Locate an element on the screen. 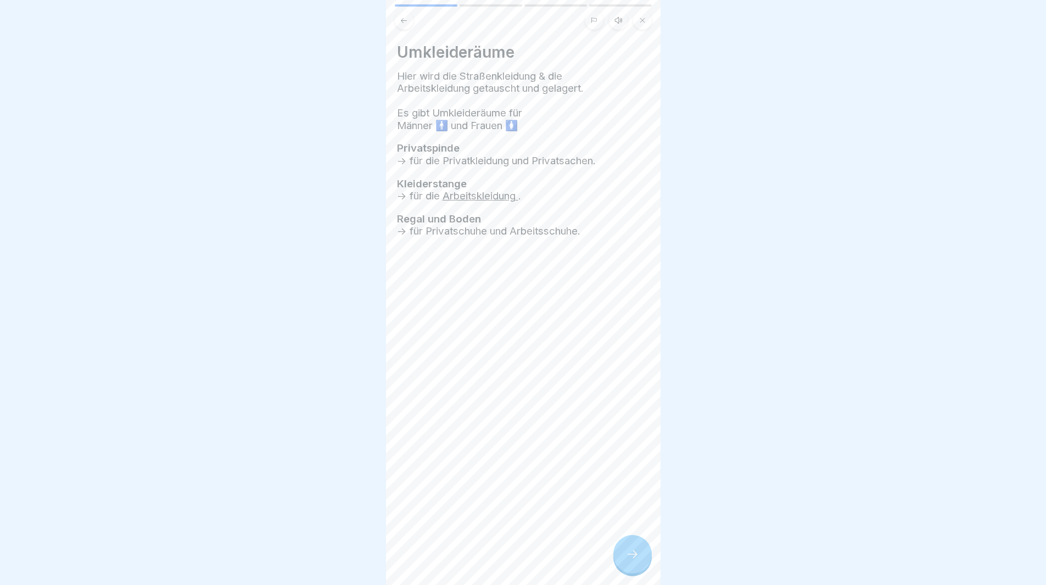  h4: Umkleideräume is located at coordinates (523, 52).